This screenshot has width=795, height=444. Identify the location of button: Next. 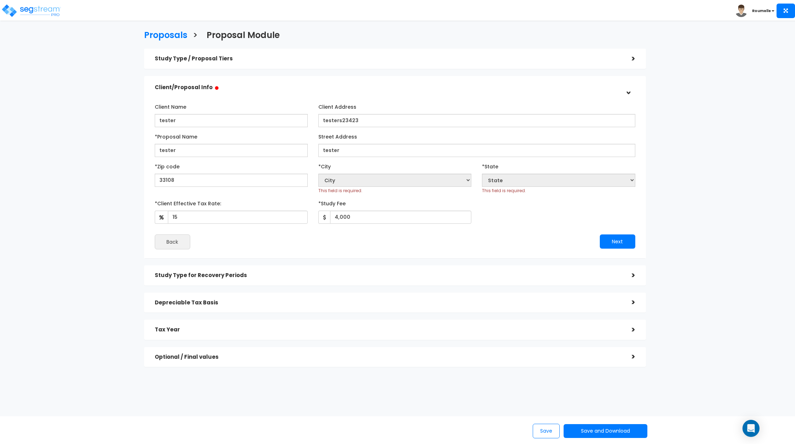
(618, 241).